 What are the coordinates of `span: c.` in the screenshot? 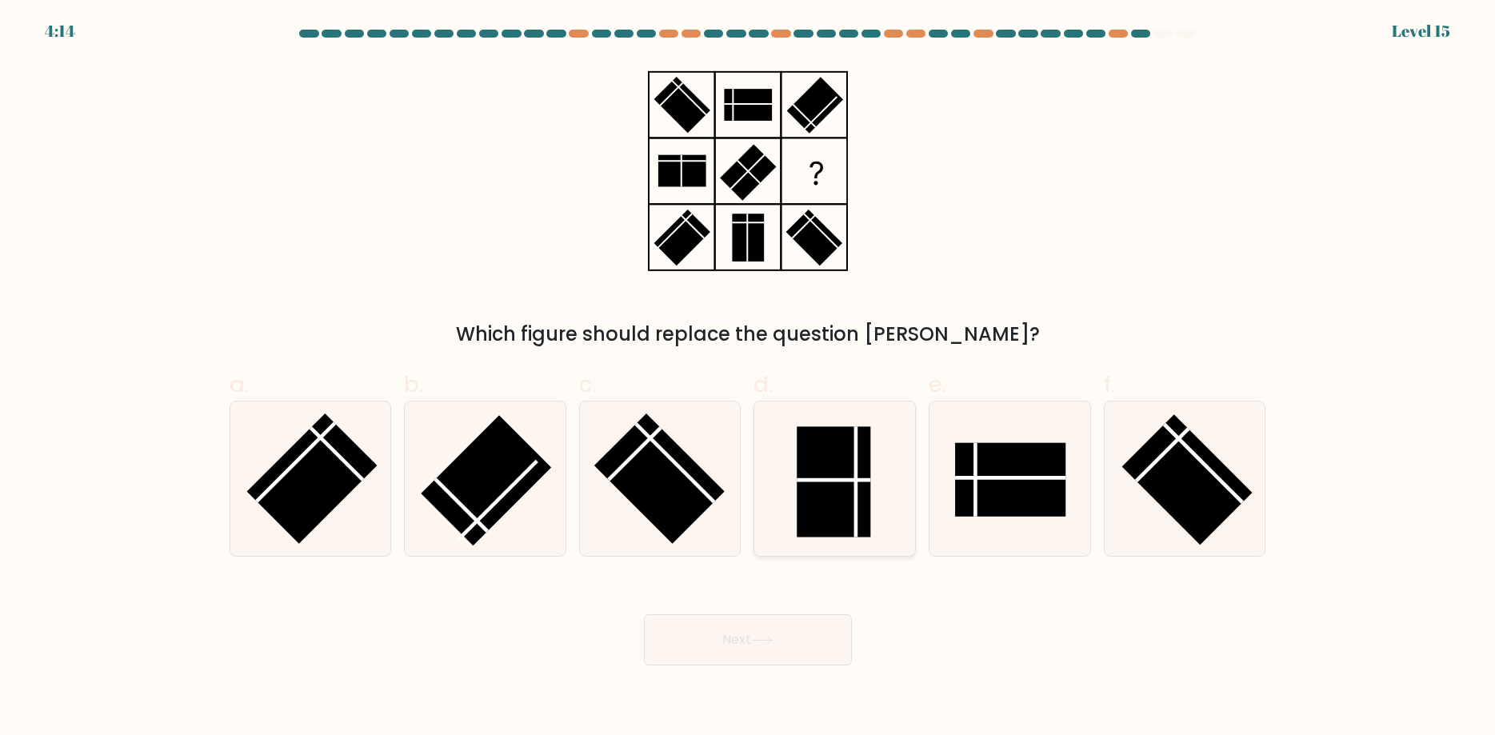 It's located at (588, 384).